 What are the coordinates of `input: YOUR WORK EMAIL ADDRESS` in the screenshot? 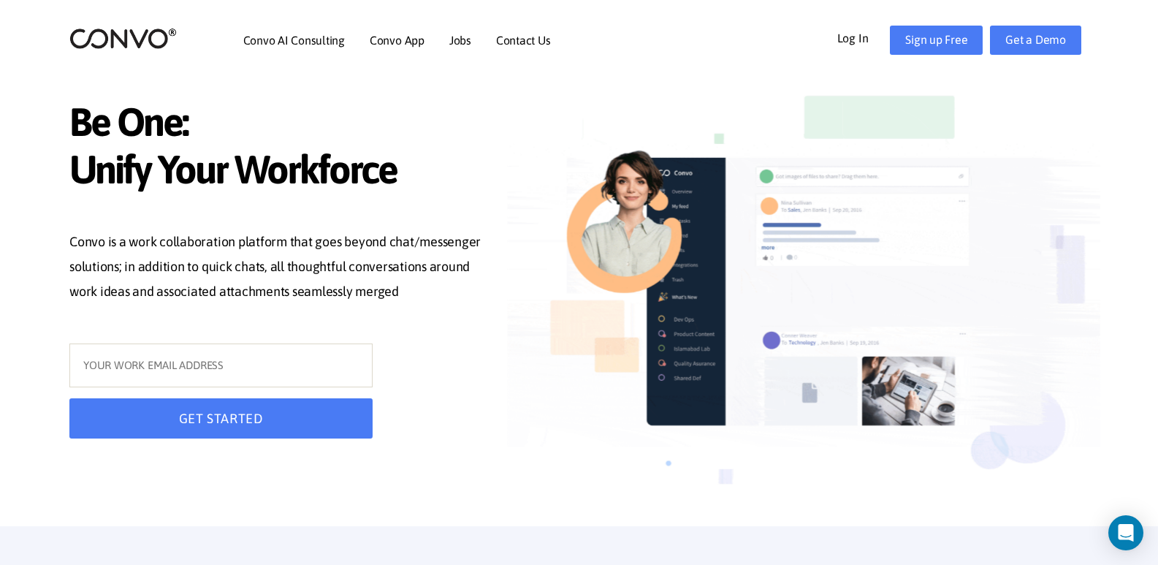 It's located at (221, 365).